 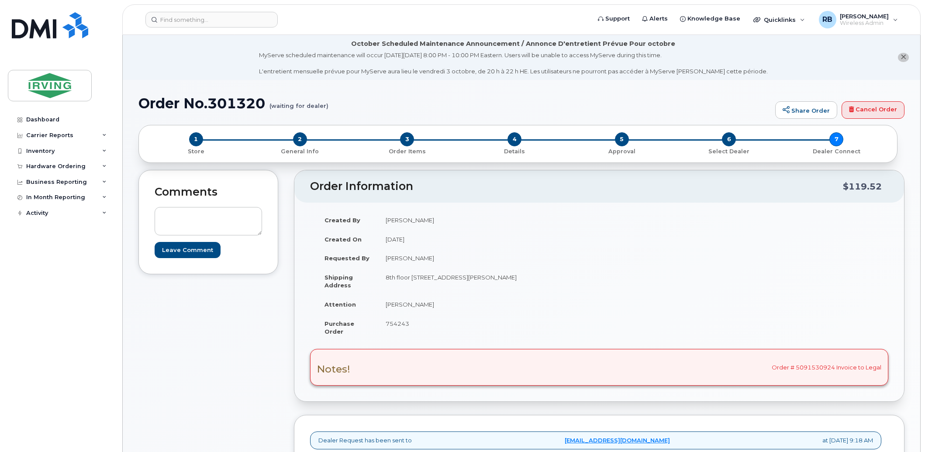 I want to click on div: October Scheduled Maintenance Announcement / Annonce D'entretient Prévue Pour octobre, so click(x=513, y=44).